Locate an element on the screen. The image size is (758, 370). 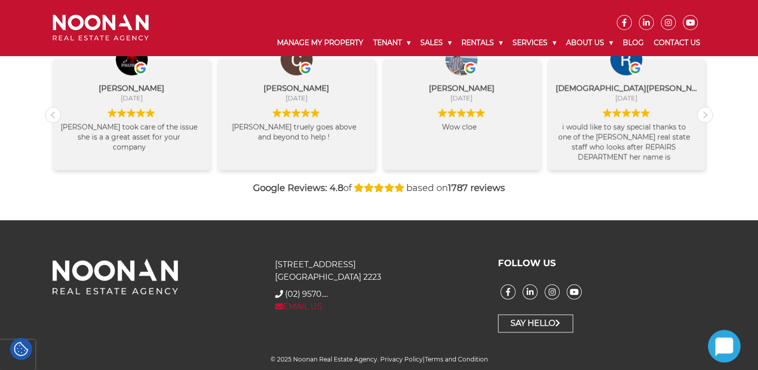
a: Contact Us is located at coordinates (677, 43).